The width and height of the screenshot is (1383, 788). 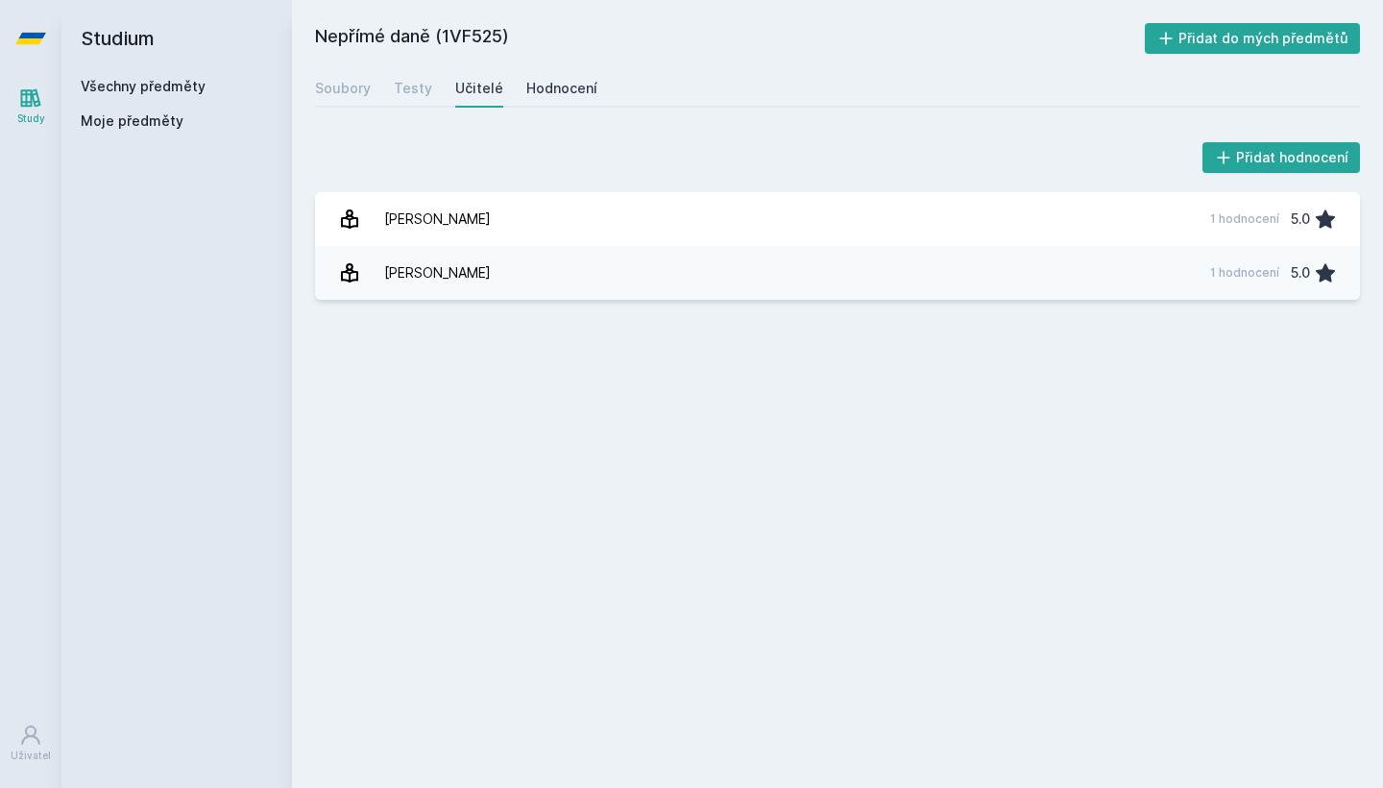 What do you see at coordinates (479, 88) in the screenshot?
I see `div: Učitelé` at bounding box center [479, 88].